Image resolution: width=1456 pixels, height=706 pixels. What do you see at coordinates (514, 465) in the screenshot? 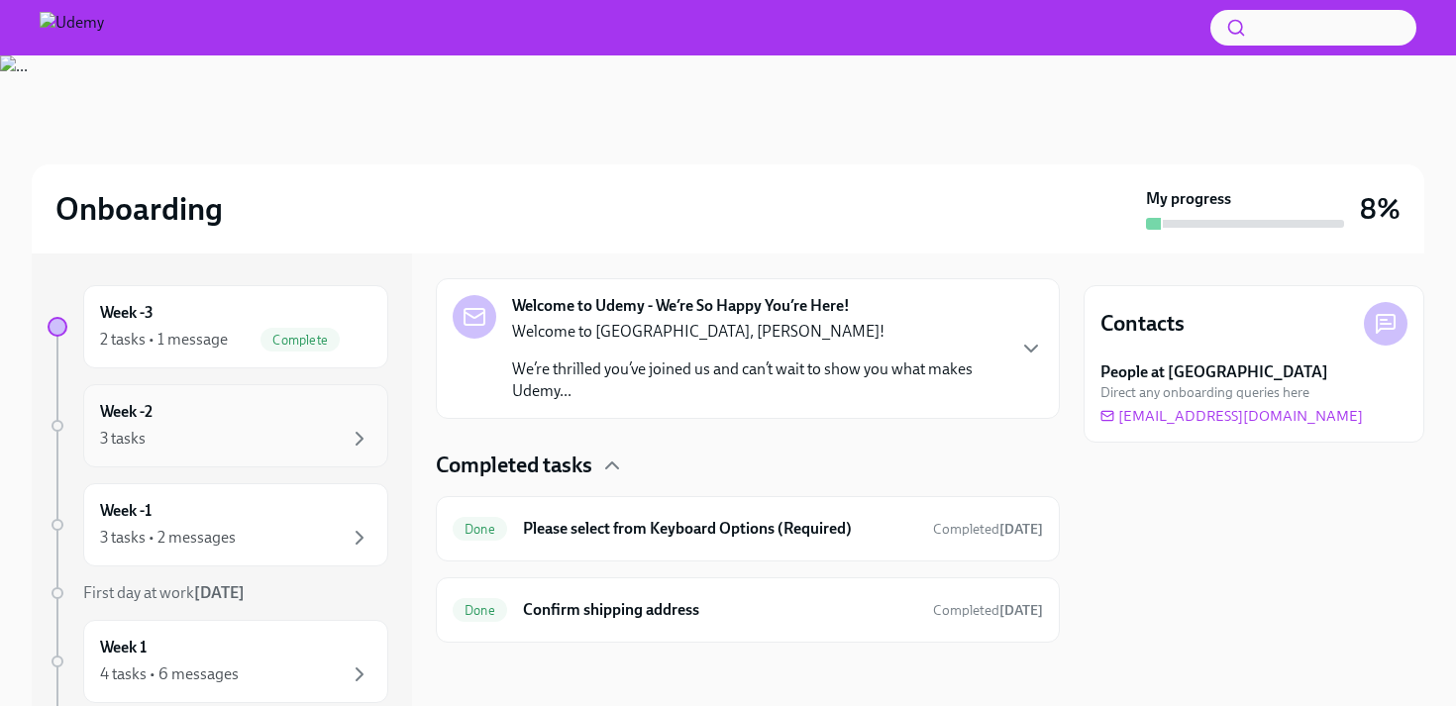
I see `h4: Completed tasks` at bounding box center [514, 465].